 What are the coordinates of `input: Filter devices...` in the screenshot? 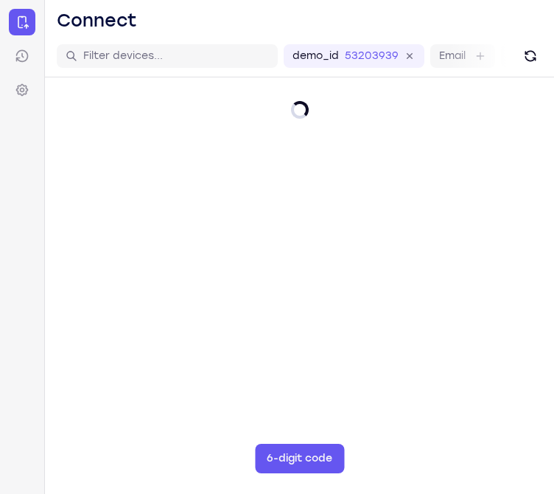 It's located at (176, 56).